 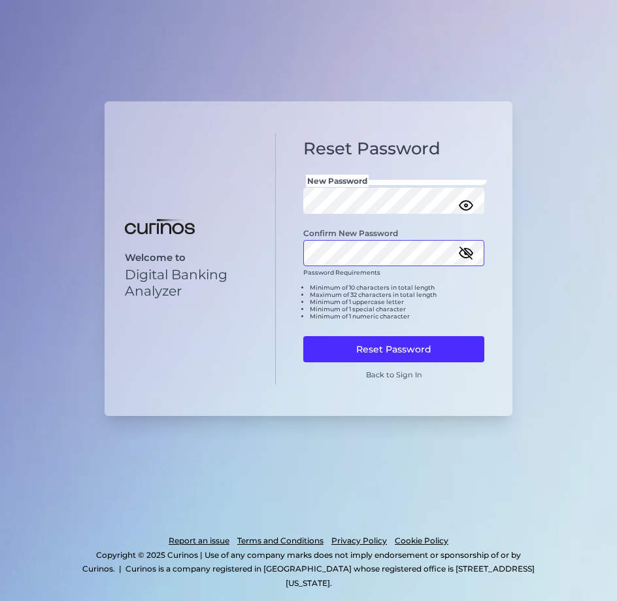 What do you see at coordinates (397, 301) in the screenshot?
I see `li: Minimum of 1 uppercase letter` at bounding box center [397, 301].